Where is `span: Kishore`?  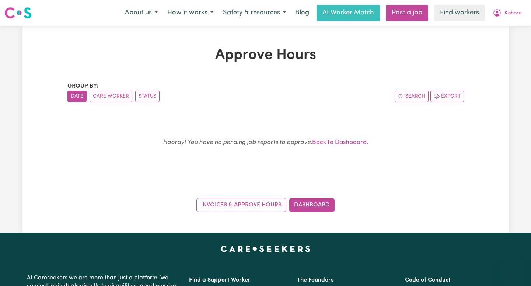
span: Kishore is located at coordinates (513, 13).